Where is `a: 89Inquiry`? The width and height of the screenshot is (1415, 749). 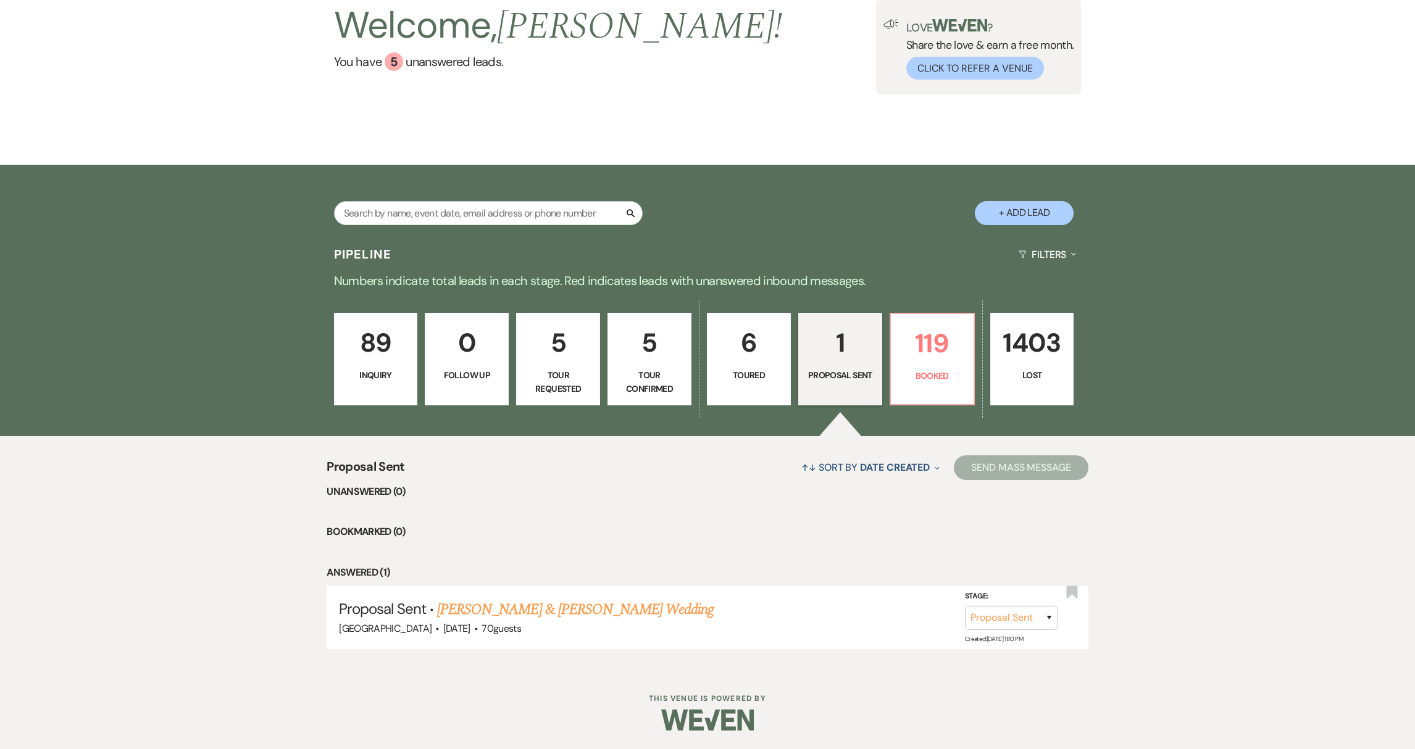
a: 89Inquiry is located at coordinates (376, 359).